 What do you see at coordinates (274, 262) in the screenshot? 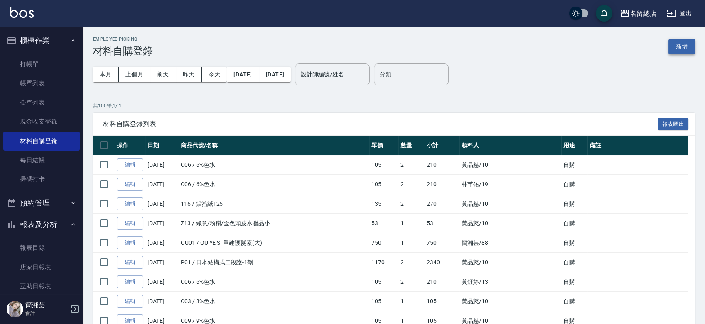
I see `td: P01 / 日本結構式二段護-1劑` at bounding box center [274, 262].